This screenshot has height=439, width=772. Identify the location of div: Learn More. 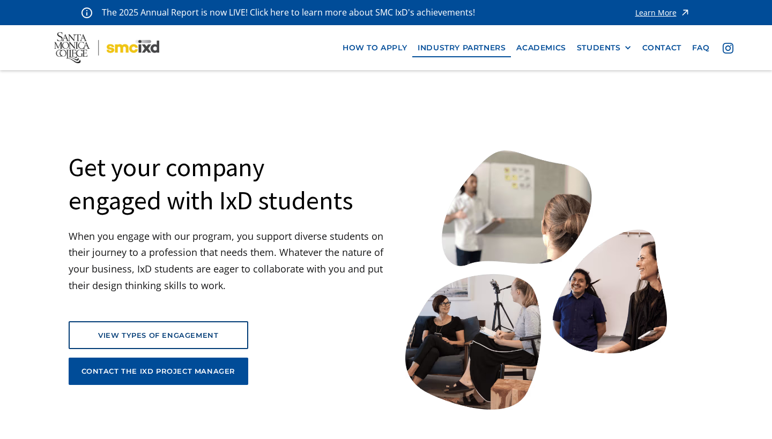
(655, 13).